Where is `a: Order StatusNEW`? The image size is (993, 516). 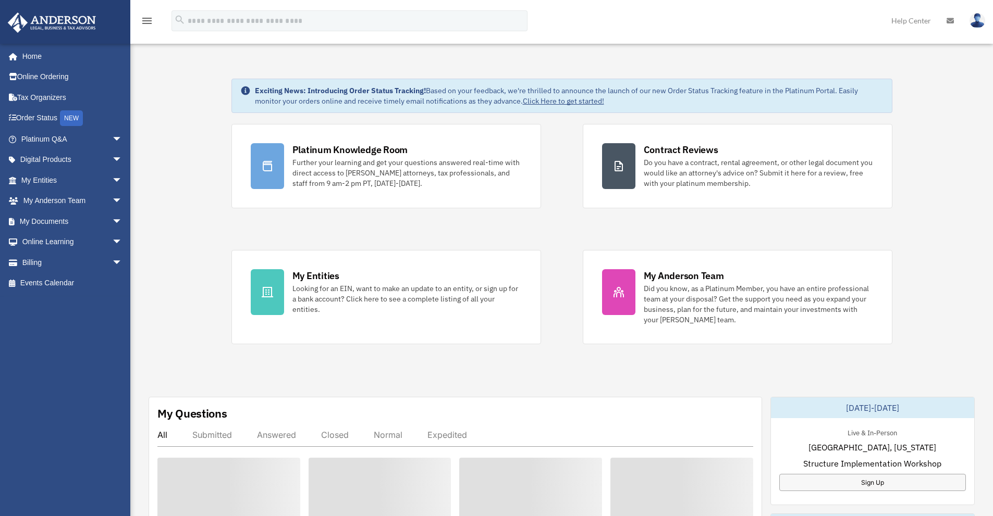 a: Order StatusNEW is located at coordinates (72, 118).